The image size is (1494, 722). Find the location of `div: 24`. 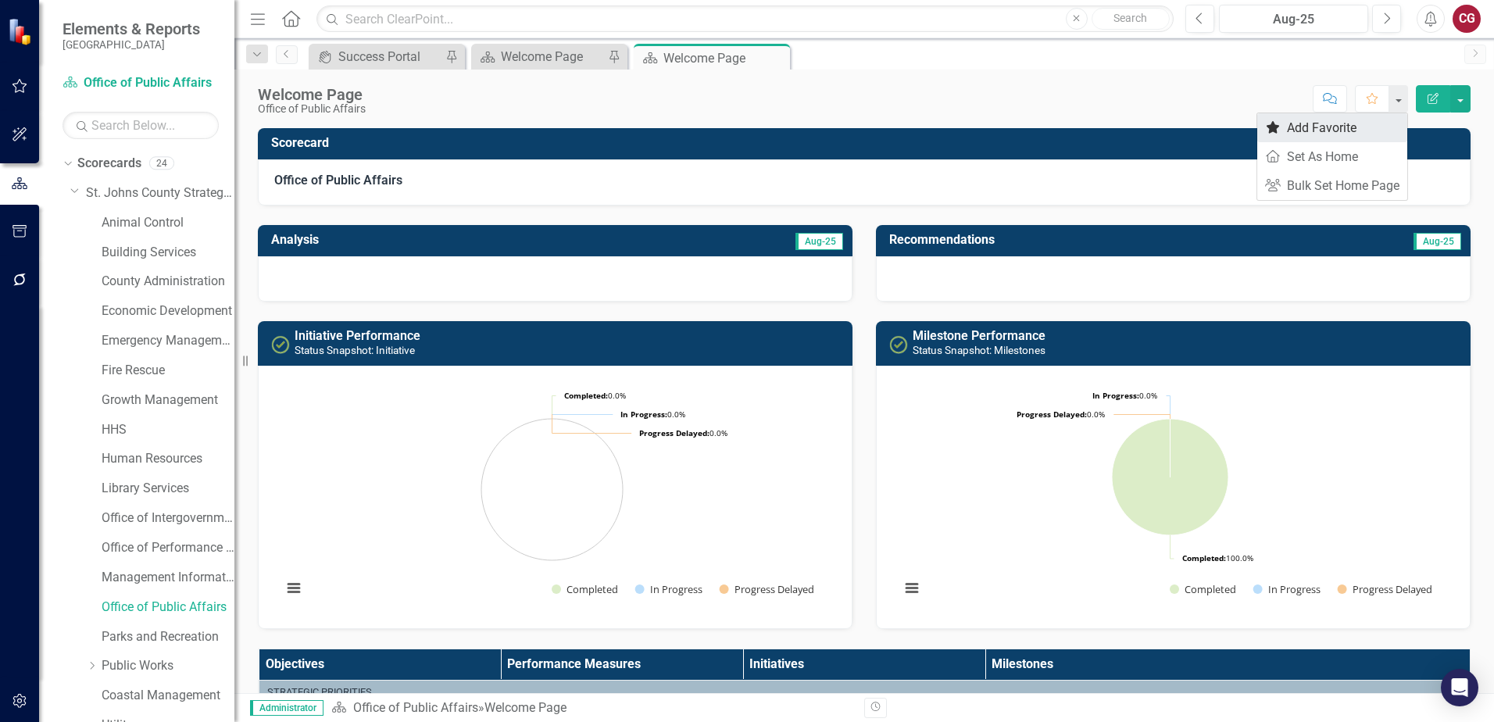

div: 24 is located at coordinates (162, 163).